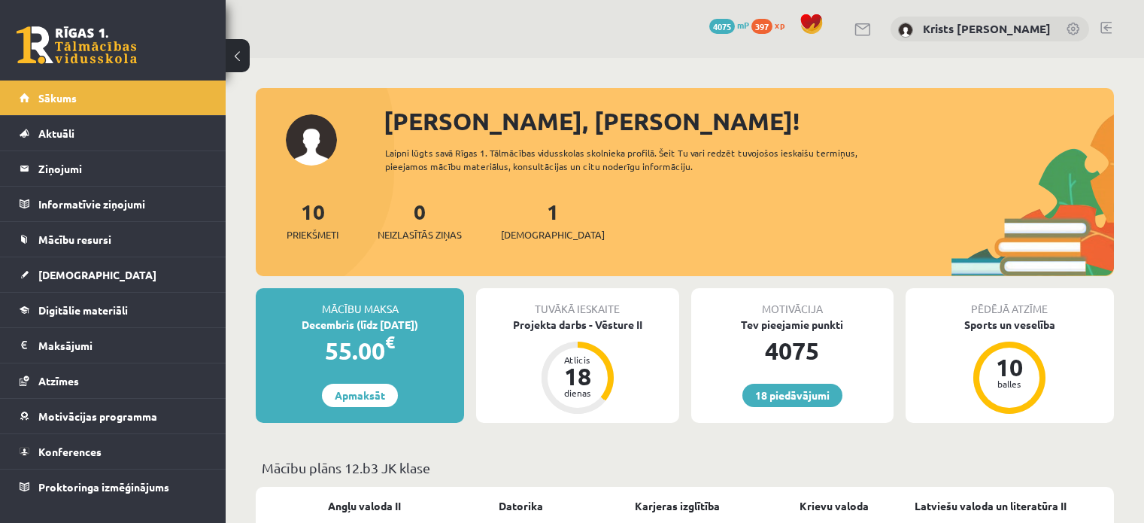 The image size is (1144, 523). I want to click on a: Atzīmes, so click(113, 381).